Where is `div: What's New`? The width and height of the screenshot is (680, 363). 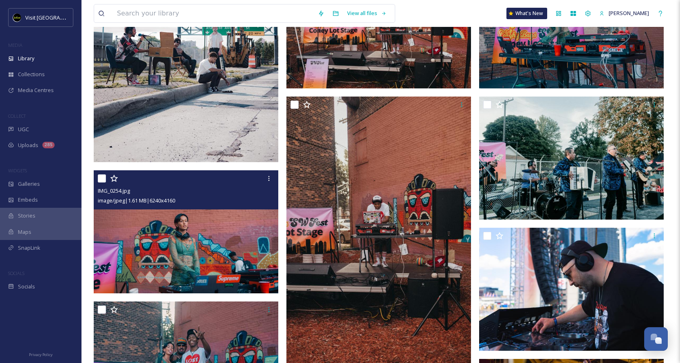 div: What's New is located at coordinates (527, 13).